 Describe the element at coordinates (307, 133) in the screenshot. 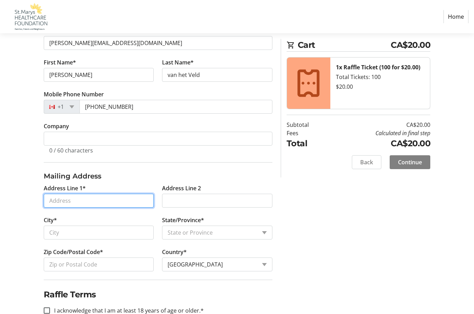

I see `td: Fees` at that location.